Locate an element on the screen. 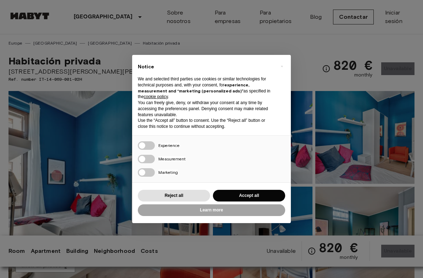 This screenshot has height=278, width=423. span: Marketing is located at coordinates (168, 172).